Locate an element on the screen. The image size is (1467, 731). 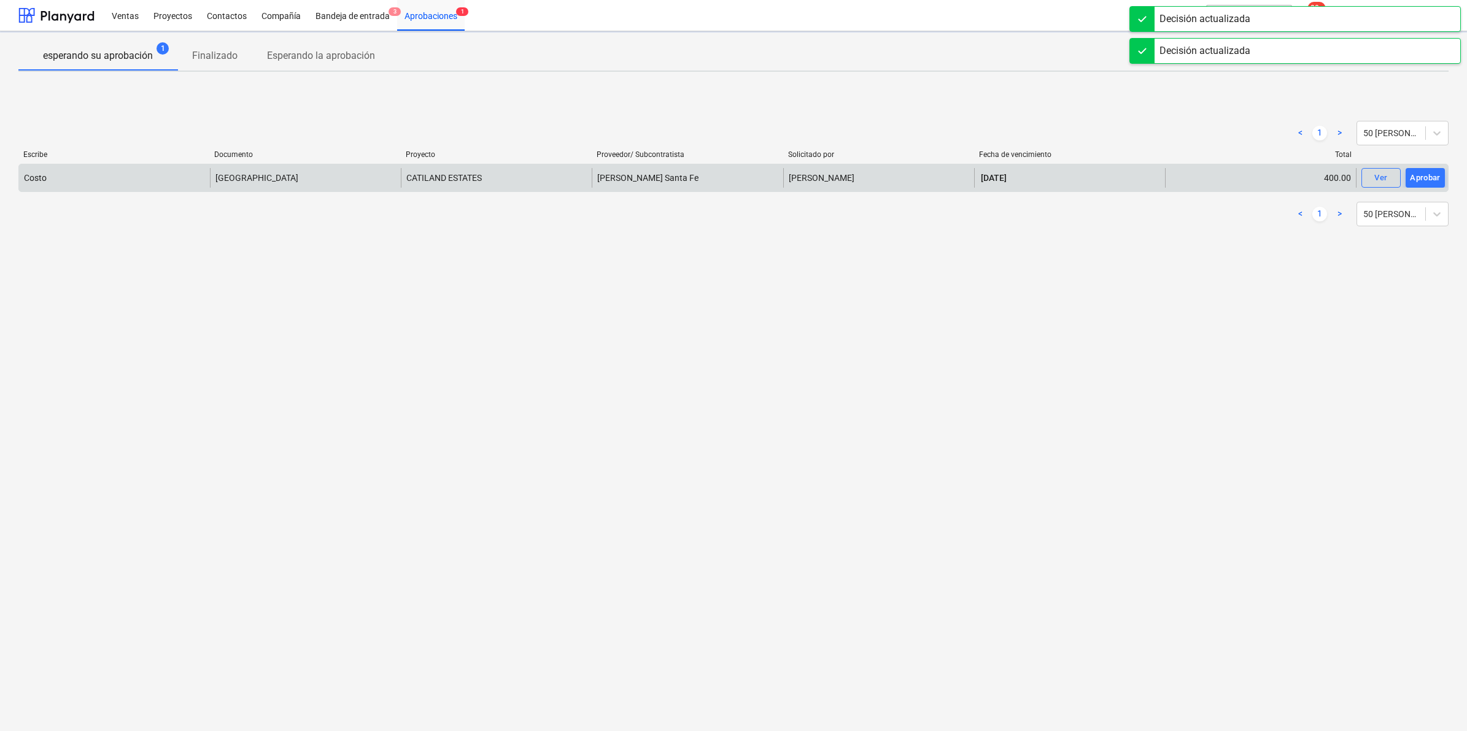
span: 3 is located at coordinates (395, 12).